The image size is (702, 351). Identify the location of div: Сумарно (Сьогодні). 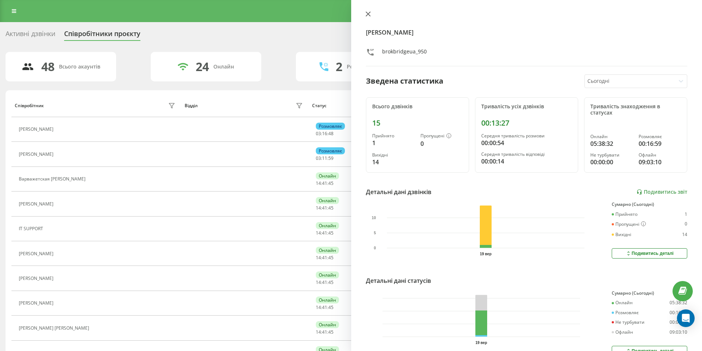
(649, 293).